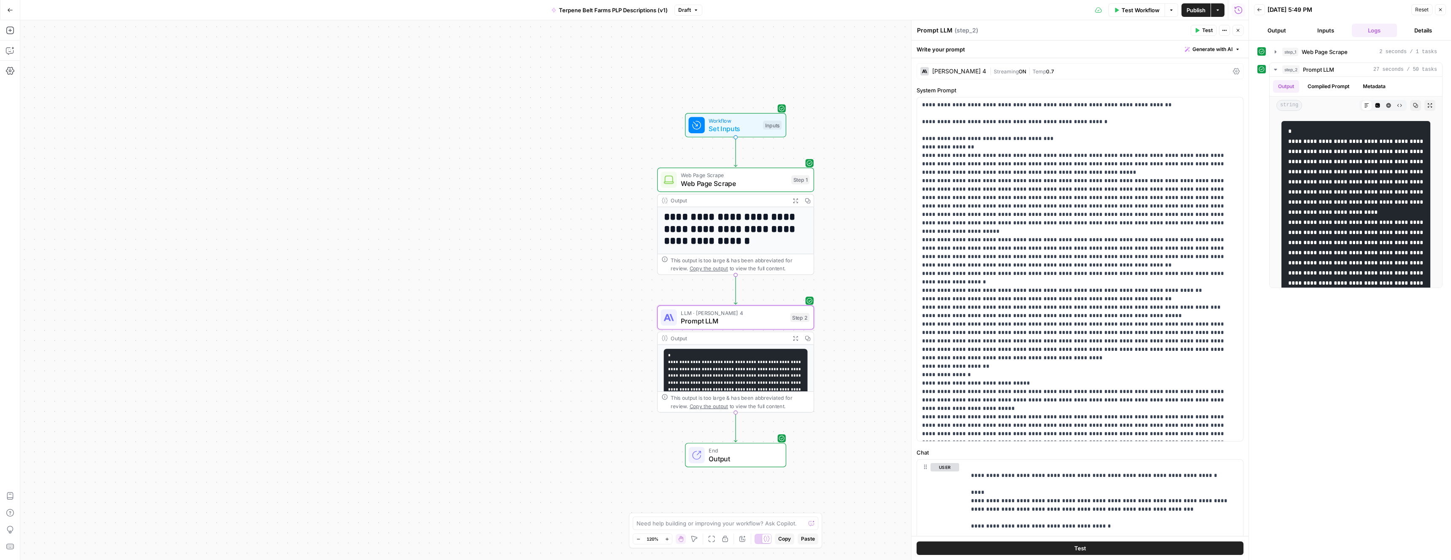  I want to click on span: step_1, so click(1290, 52).